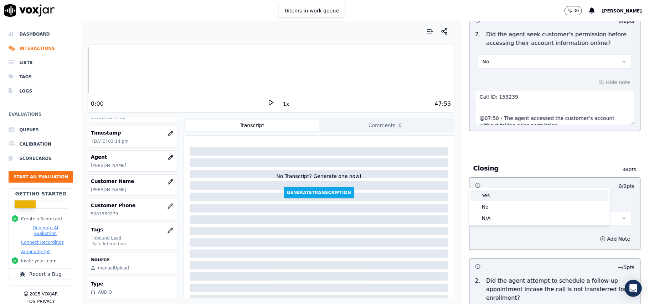 The height and width of the screenshot is (304, 649). Describe the element at coordinates (41, 177) in the screenshot. I see `button: Start an Evaluation` at that location.